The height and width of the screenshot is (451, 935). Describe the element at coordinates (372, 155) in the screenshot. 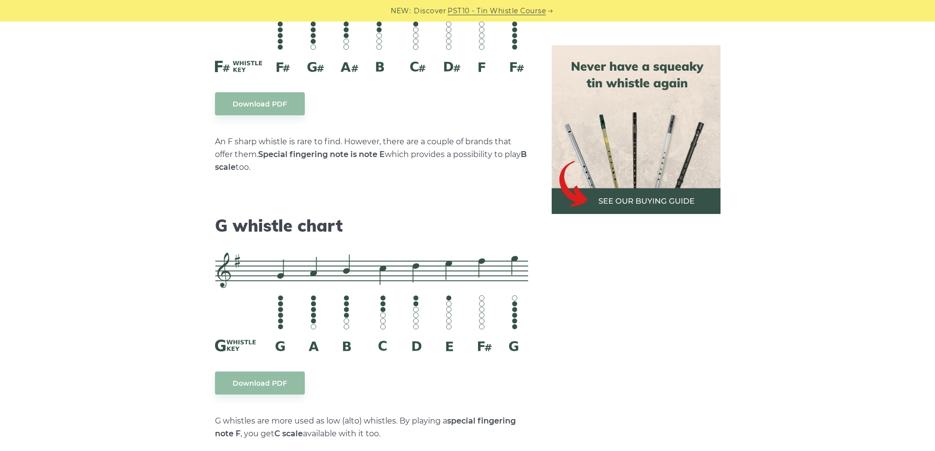

I see `p: An F sharp whistle is rare to find. However, there are a couple of brands that offer them. which ...` at that location.